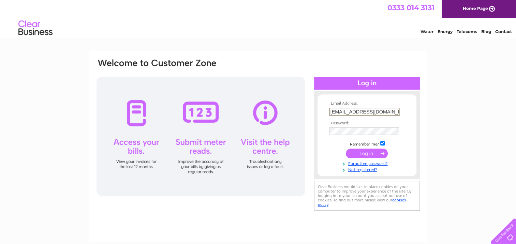 This screenshot has width=516, height=244. What do you see at coordinates (366, 153) in the screenshot?
I see `input: Submit` at bounding box center [366, 153].